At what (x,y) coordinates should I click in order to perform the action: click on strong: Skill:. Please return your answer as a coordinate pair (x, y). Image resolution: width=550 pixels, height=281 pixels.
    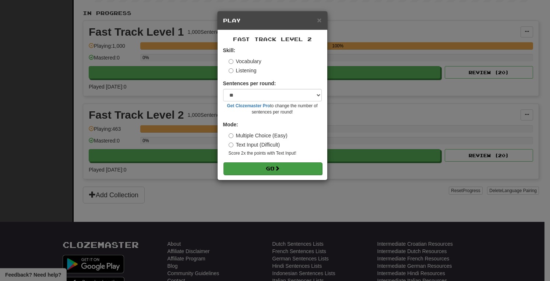
    Looking at the image, I should click on (229, 50).